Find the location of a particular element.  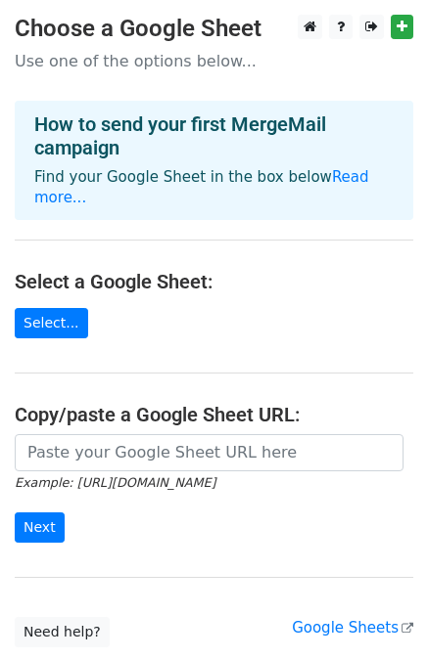

h4: Copy/paste a Google Sheet URL: is located at coordinates (213, 415).